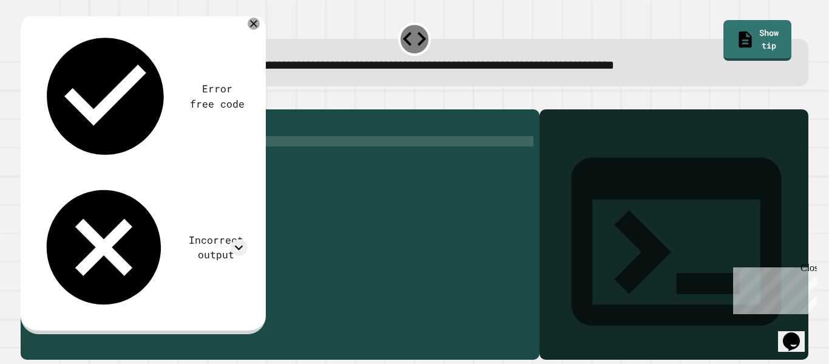 The image size is (829, 364). I want to click on a: Show tip, so click(758, 40).